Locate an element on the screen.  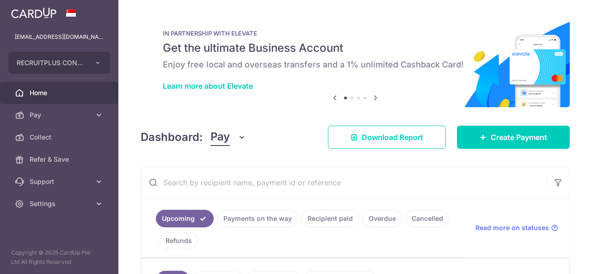
a: Overdue is located at coordinates (382, 219).